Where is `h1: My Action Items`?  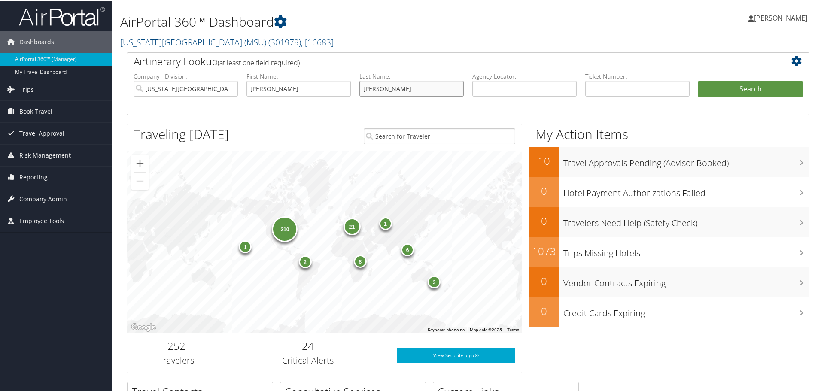
h1: My Action Items is located at coordinates (669, 134).